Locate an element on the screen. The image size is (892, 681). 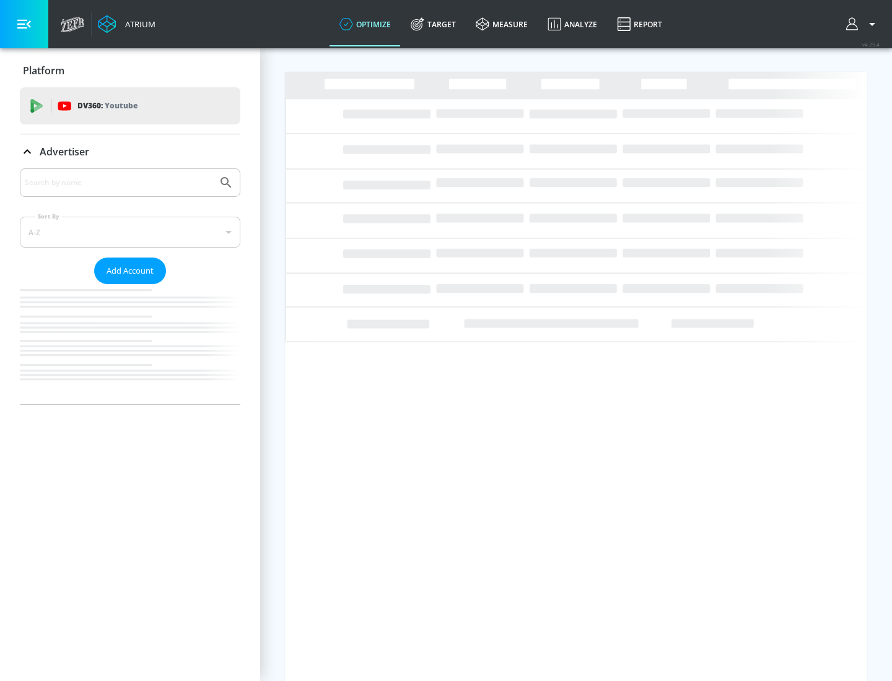
button: Add Account is located at coordinates (130, 271).